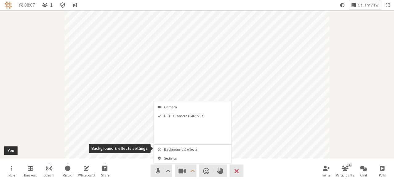 Image resolution: width=394 pixels, height=182 pixels. Describe the element at coordinates (49, 176) in the screenshot. I see `span: Stream` at that location.